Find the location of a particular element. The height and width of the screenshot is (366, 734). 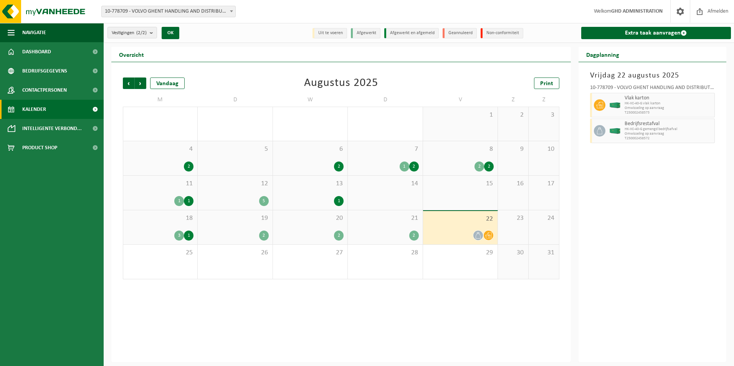

span: 10-778709 - VOLVO GHENT HANDLING AND DISTRIBUTION - DESTELDONK is located at coordinates (169, 12).